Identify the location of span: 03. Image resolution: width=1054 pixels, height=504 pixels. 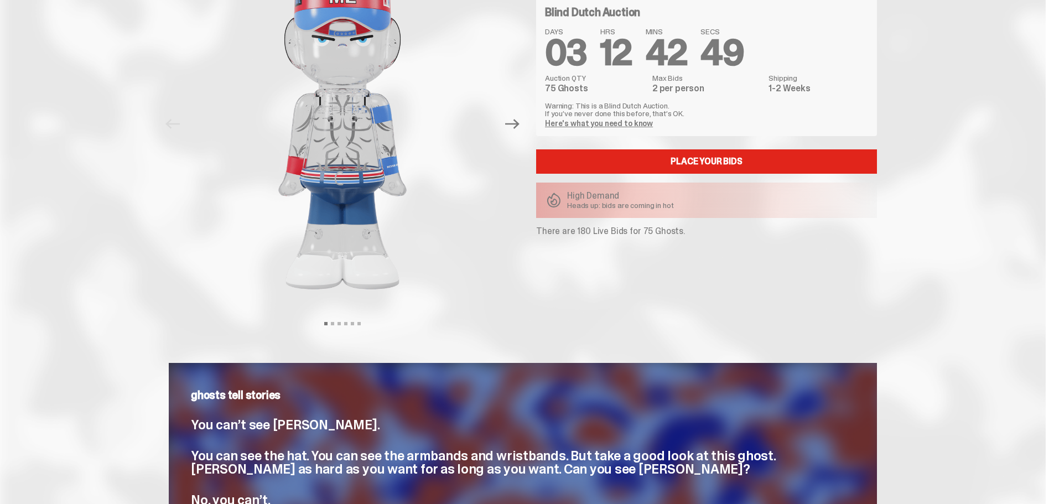
(566, 53).